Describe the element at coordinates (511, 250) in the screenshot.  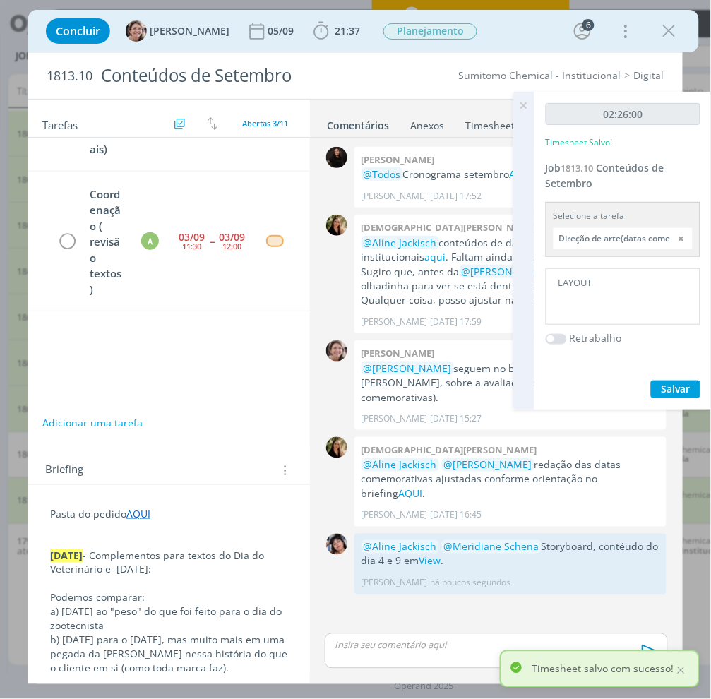
I see `p: conteúdos de datas comemorativas e 2 institucionais . Faltam ainda 2 institucionais.` at that location.